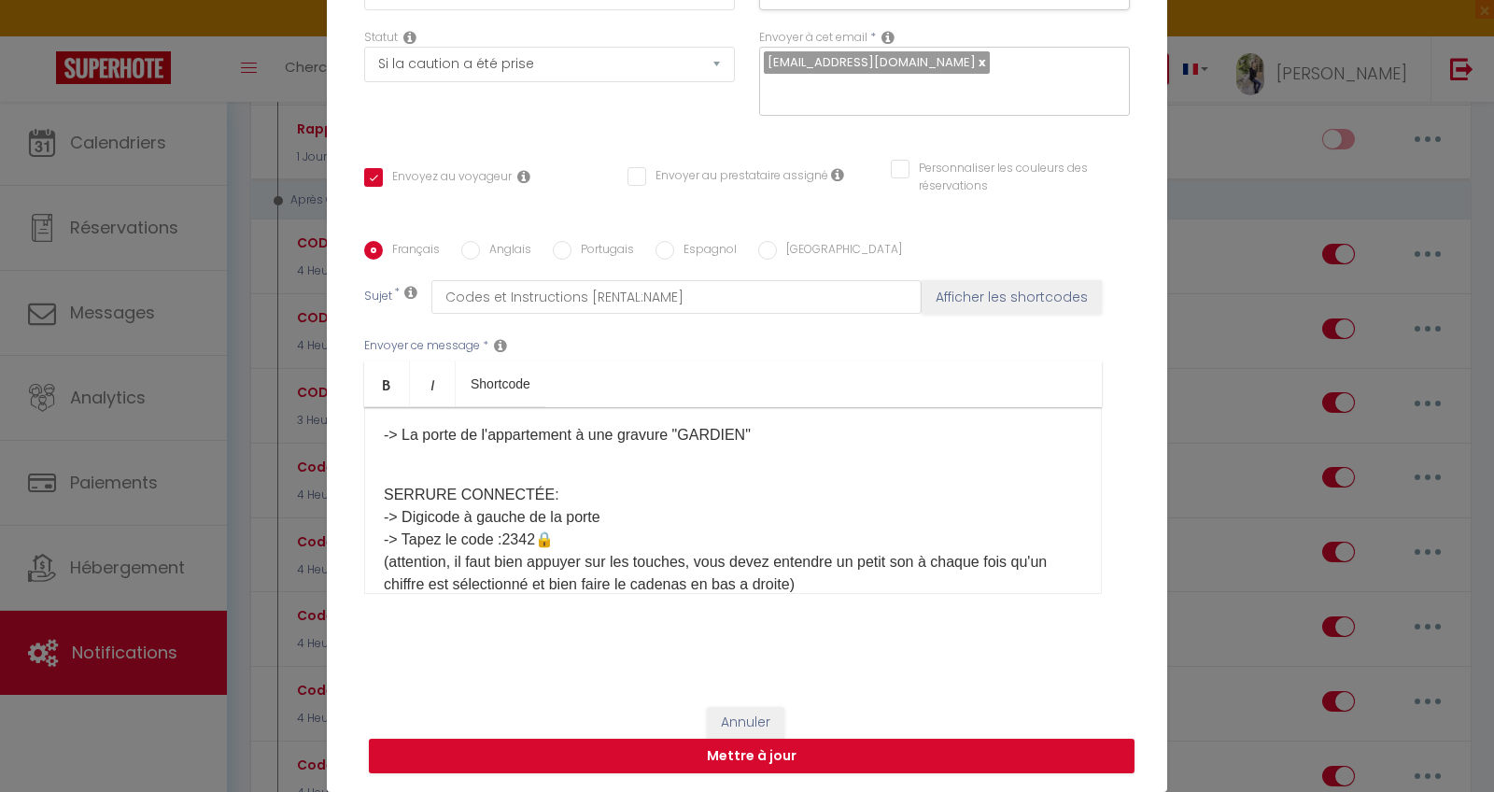  What do you see at coordinates (381, 37) in the screenshot?
I see `label: Statut` at bounding box center [381, 37].